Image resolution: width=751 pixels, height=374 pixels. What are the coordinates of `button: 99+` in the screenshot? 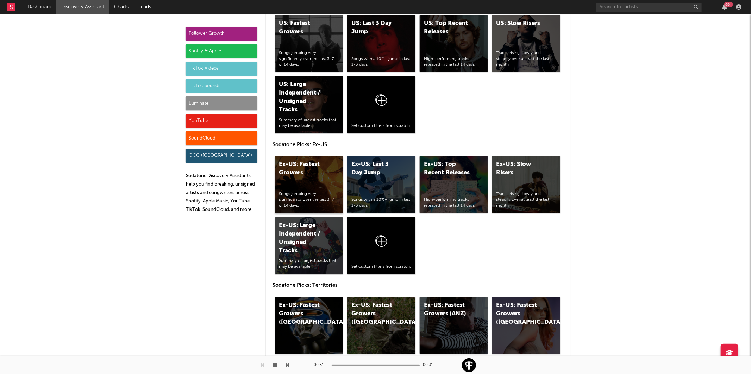 It's located at (724, 7).